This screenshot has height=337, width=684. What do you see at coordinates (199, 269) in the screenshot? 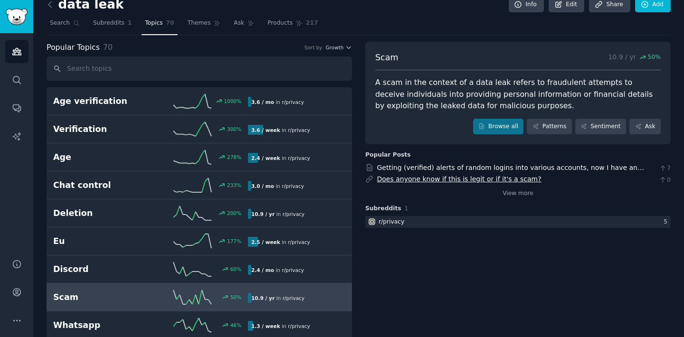
I see `a: Discord60%2.4 / moin r/privacy` at bounding box center [199, 269].